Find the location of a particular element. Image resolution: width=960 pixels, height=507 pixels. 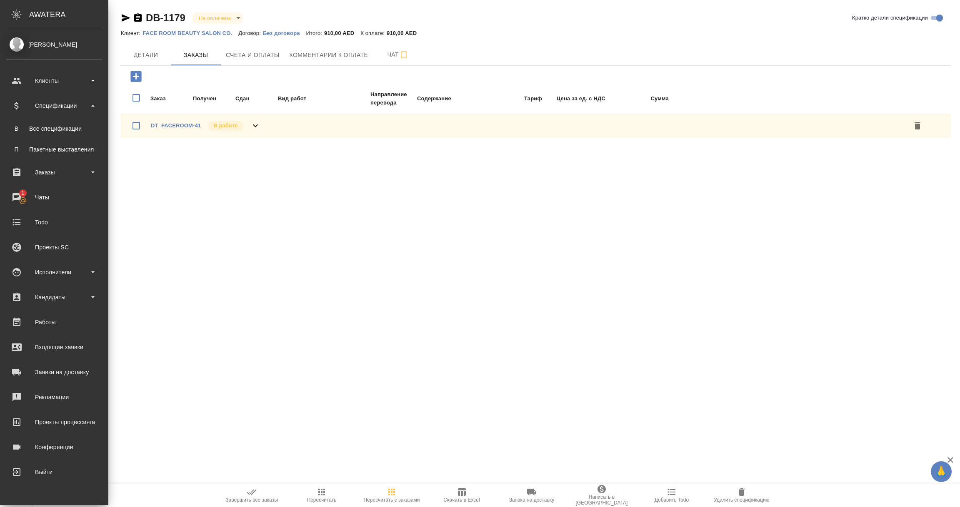

a: Проекты SC is located at coordinates (54, 247).